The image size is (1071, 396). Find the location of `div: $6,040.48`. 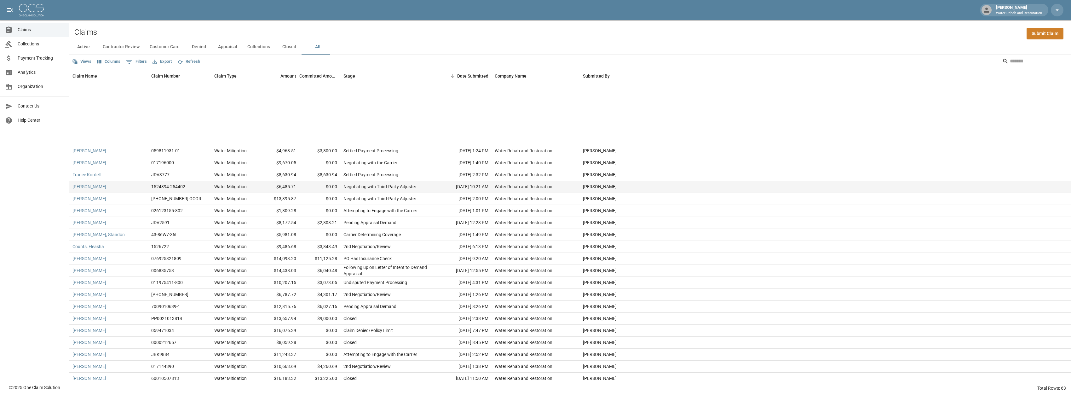

div: $6,040.48 is located at coordinates (320, 271).